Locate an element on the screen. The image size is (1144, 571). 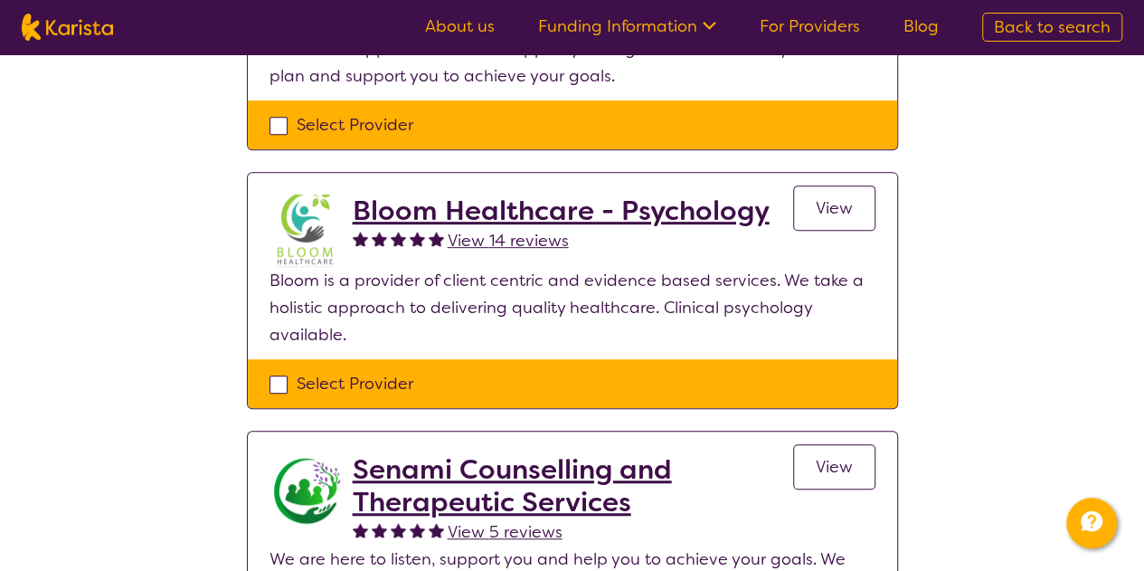
img: Karista logo is located at coordinates (67, 27).